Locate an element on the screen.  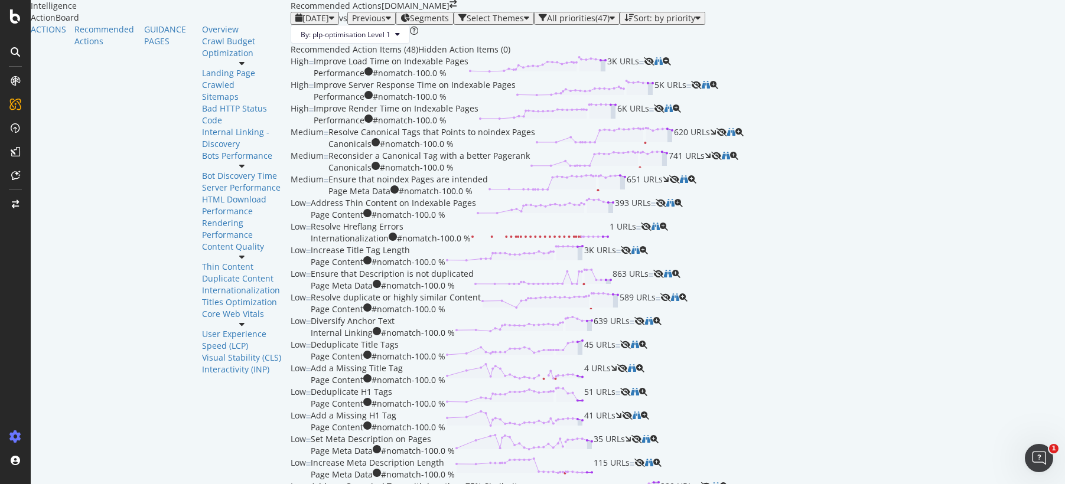
a: Bot Discovery Time is located at coordinates (242, 176).